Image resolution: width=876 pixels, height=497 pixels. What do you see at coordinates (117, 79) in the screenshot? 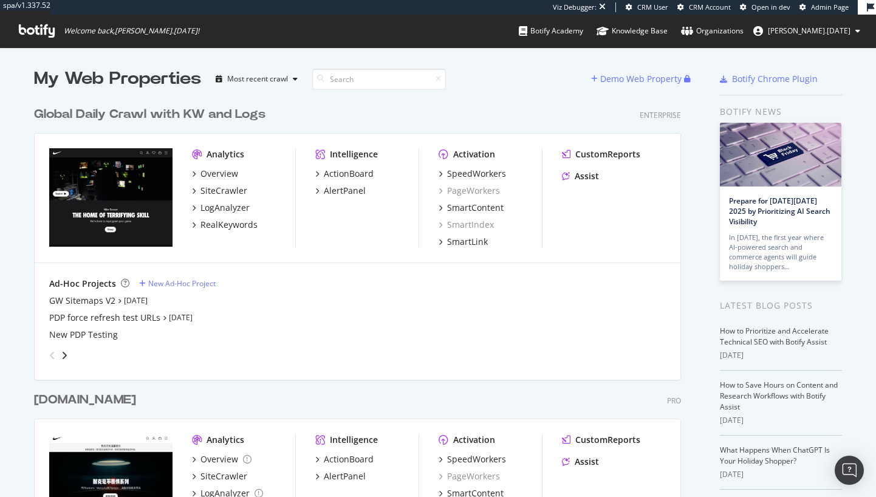
I see `div: My Web Properties` at bounding box center [117, 79].